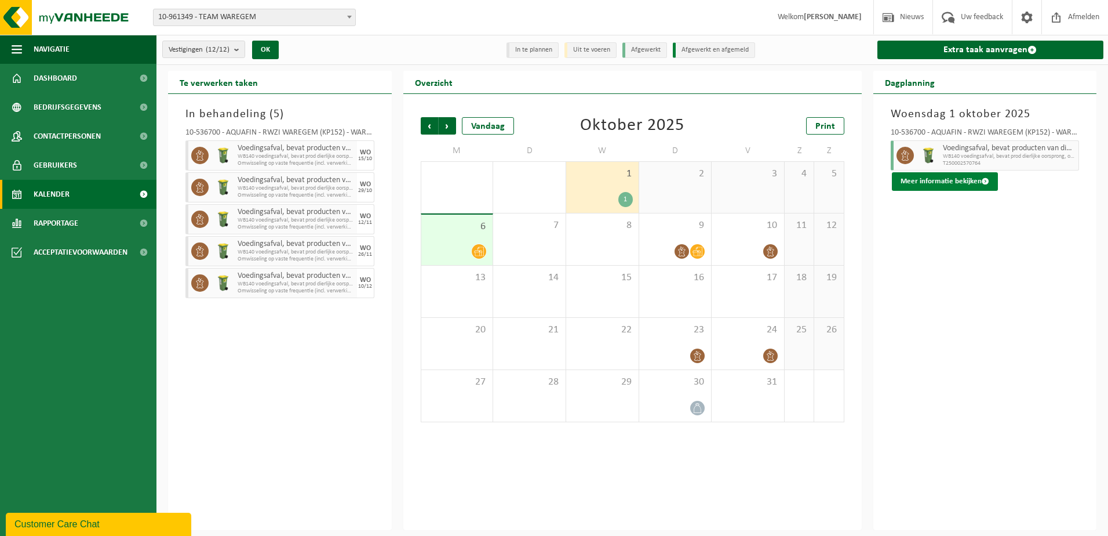 This screenshot has width=1108, height=536. What do you see at coordinates (826, 126) in the screenshot?
I see `a: Print` at bounding box center [826, 126].